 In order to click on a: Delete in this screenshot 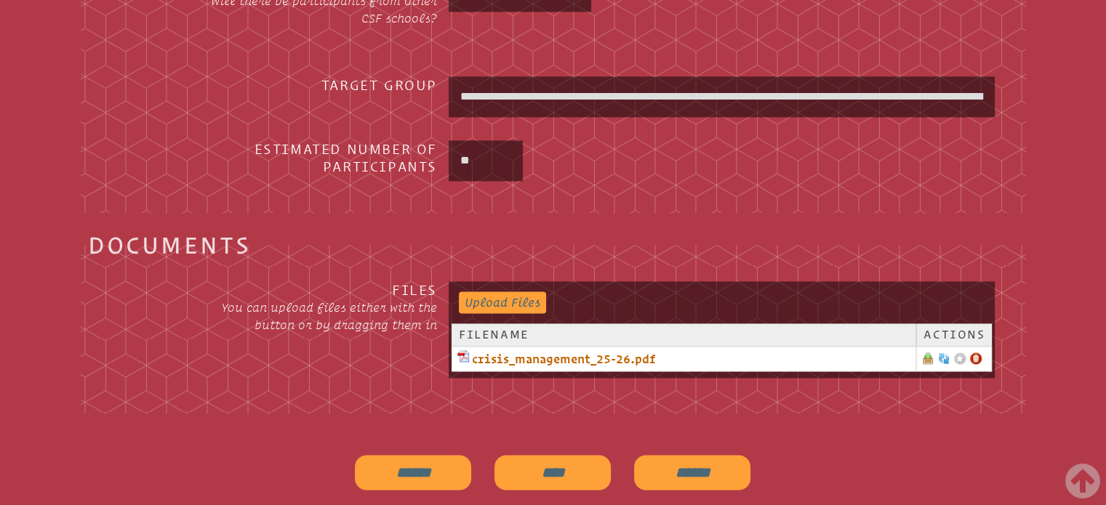, I will do `click(976, 358)`.